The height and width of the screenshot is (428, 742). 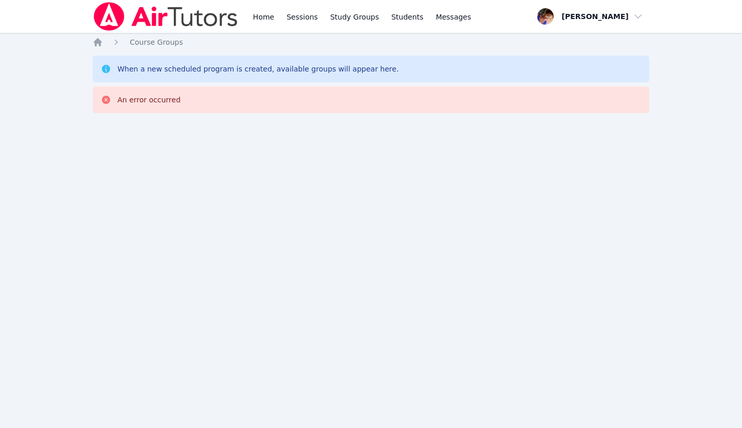 I want to click on nav: Breadcrumb, so click(x=371, y=42).